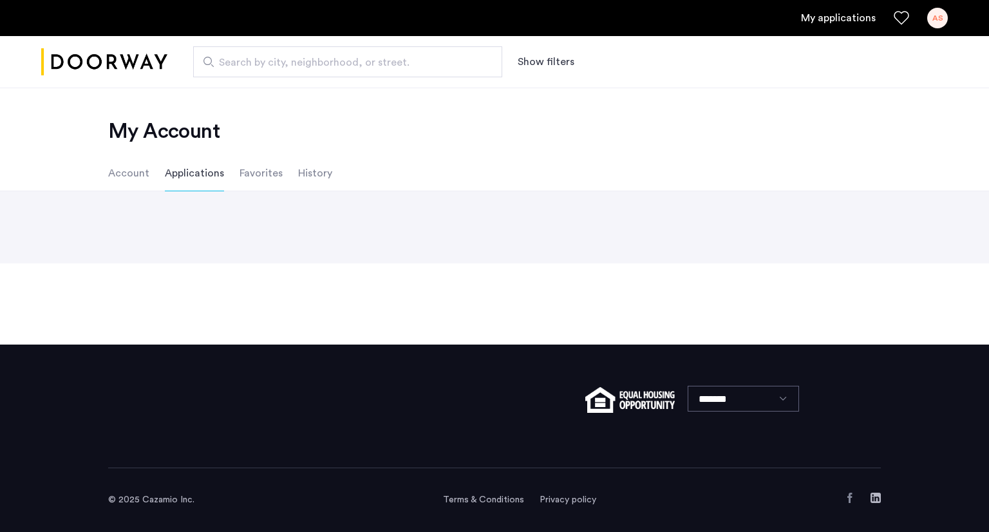  I want to click on a: Favorites, so click(902, 18).